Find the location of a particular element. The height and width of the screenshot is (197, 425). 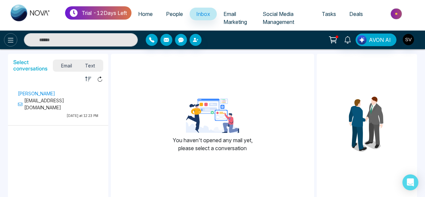

span: People is located at coordinates (174, 14).